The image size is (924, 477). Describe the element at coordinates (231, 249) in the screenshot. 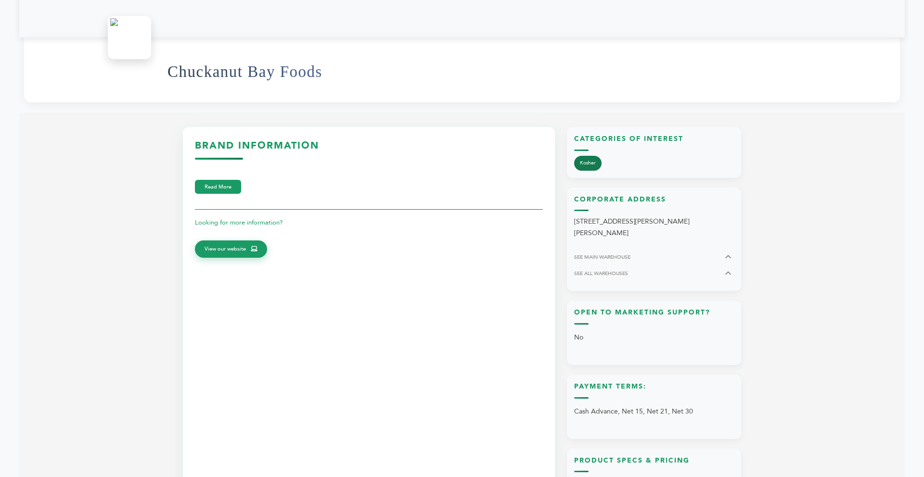

I see `a: View our website` at that location.